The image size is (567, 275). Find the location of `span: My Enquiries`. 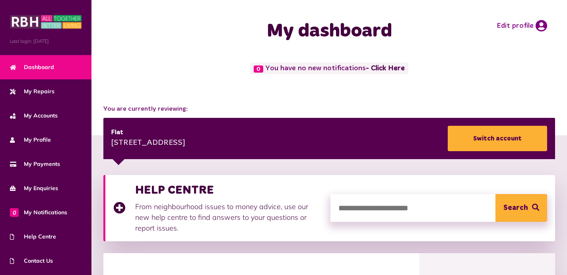

span: My Enquiries is located at coordinates (34, 188).